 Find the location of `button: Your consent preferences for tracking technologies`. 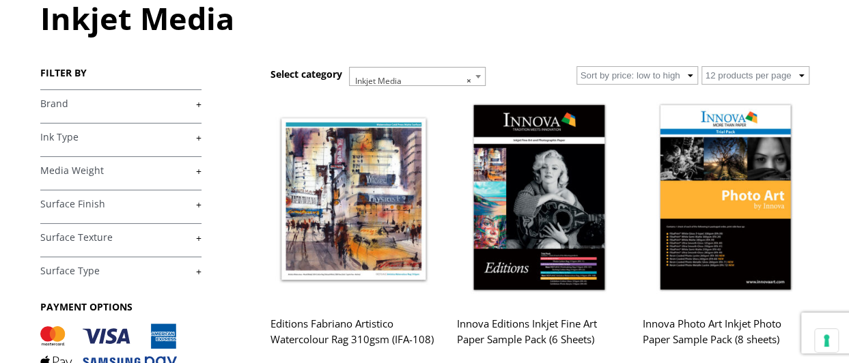

button: Your consent preferences for tracking technologies is located at coordinates (826, 341).